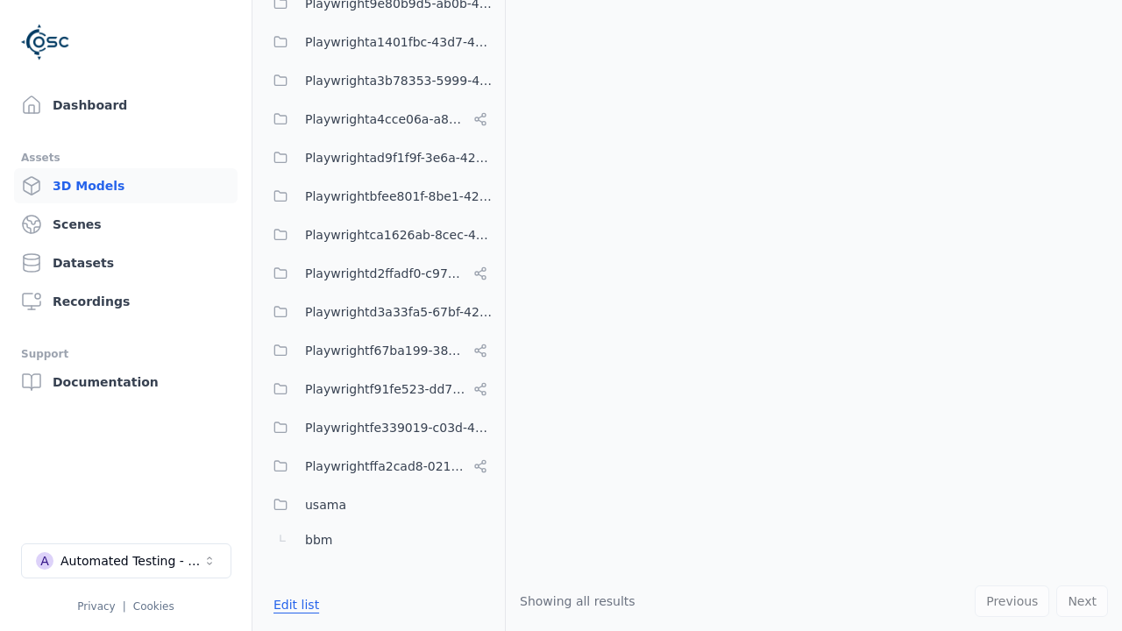 The image size is (1122, 631). What do you see at coordinates (125, 302) in the screenshot?
I see `a: Recordings` at bounding box center [125, 302].